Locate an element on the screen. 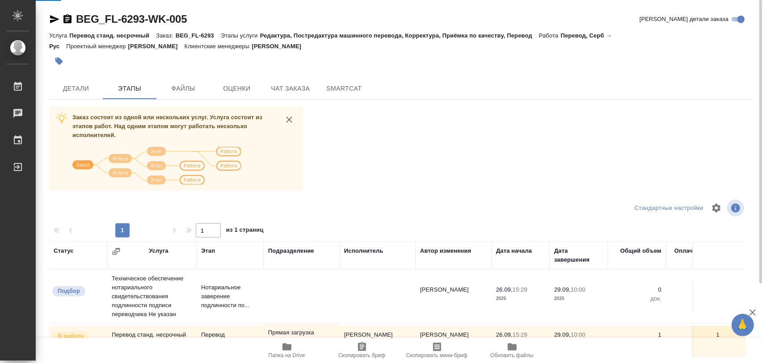 Image resolution: width=763 pixels, height=363 pixels. p: Перевод станд. несрочный is located at coordinates (113, 35).